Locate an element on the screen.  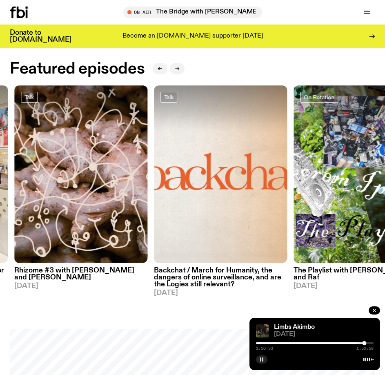
a: On Rotation is located at coordinates (319, 97).